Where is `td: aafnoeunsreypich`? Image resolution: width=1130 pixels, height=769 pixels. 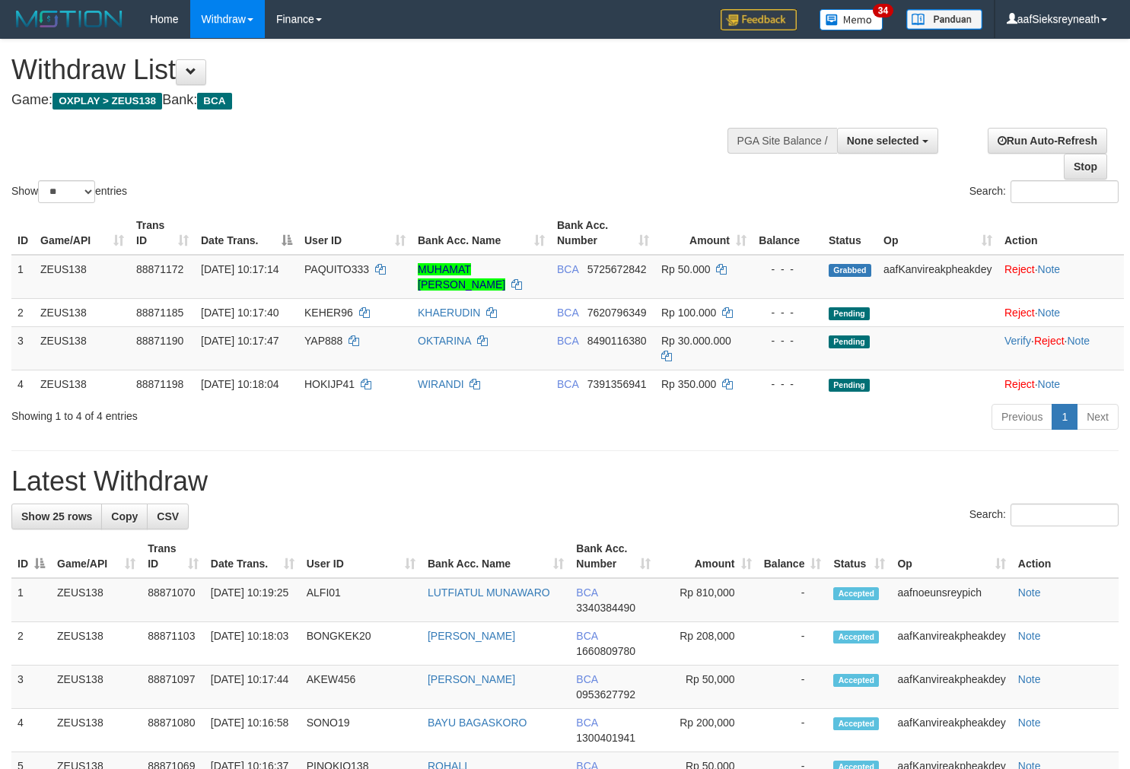
td: aafnoeunsreypich is located at coordinates (951, 600).